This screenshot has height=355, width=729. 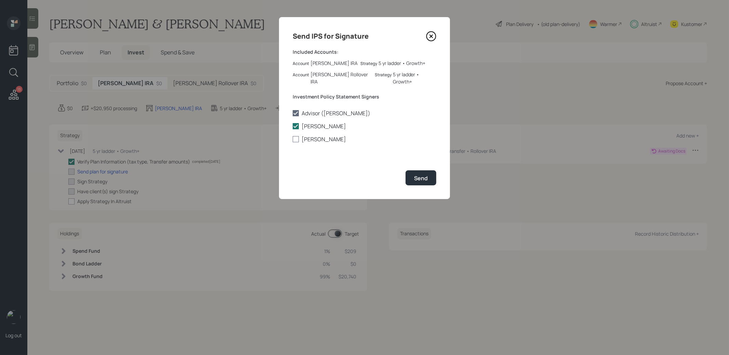 I want to click on div: Send, so click(x=421, y=178).